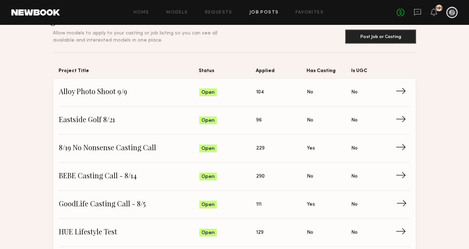 The image size is (469, 249). Describe the element at coordinates (281, 72) in the screenshot. I see `span: Applied` at that location.